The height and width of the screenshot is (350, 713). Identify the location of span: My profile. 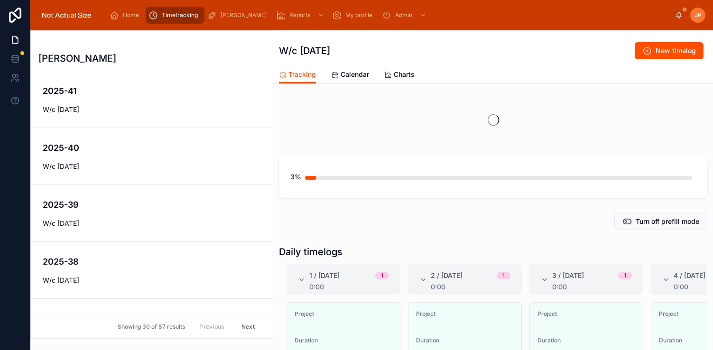
(359, 15).